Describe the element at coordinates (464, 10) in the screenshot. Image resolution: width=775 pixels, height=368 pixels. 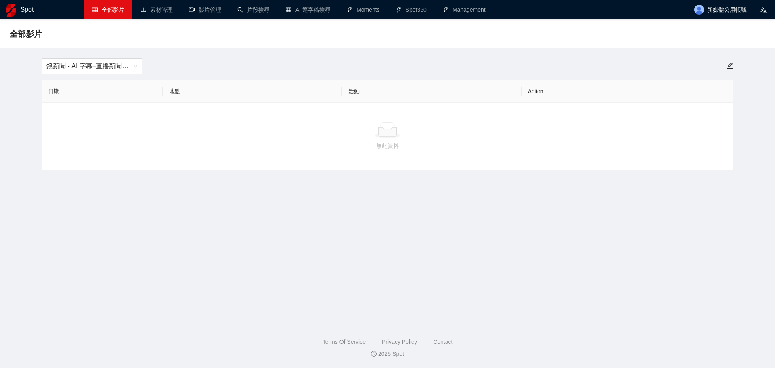
I see `a: thunderboltManagement` at that location.